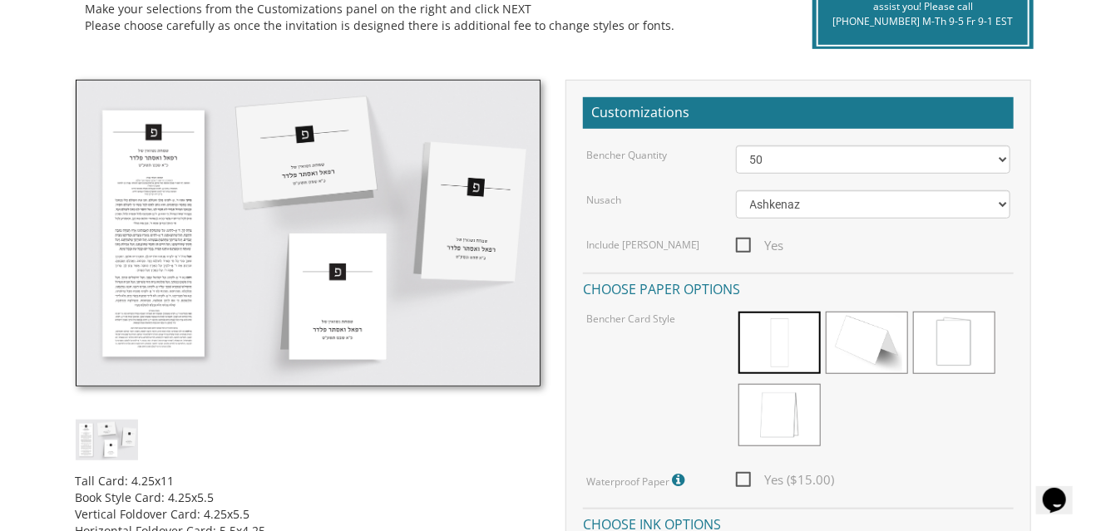 This screenshot has height=531, width=1106. Describe the element at coordinates (626, 155) in the screenshot. I see `label: Bencher Quantity` at that location.